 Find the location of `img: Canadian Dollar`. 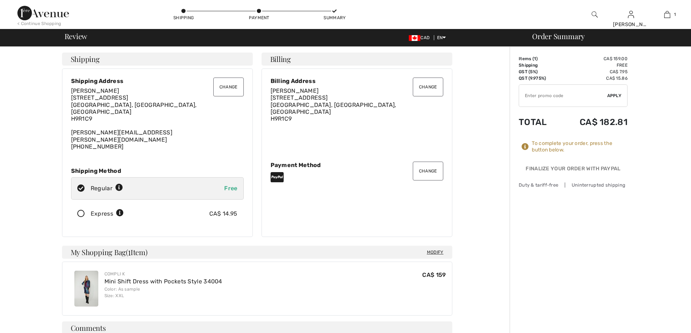

img: Canadian Dollar is located at coordinates (414, 38).